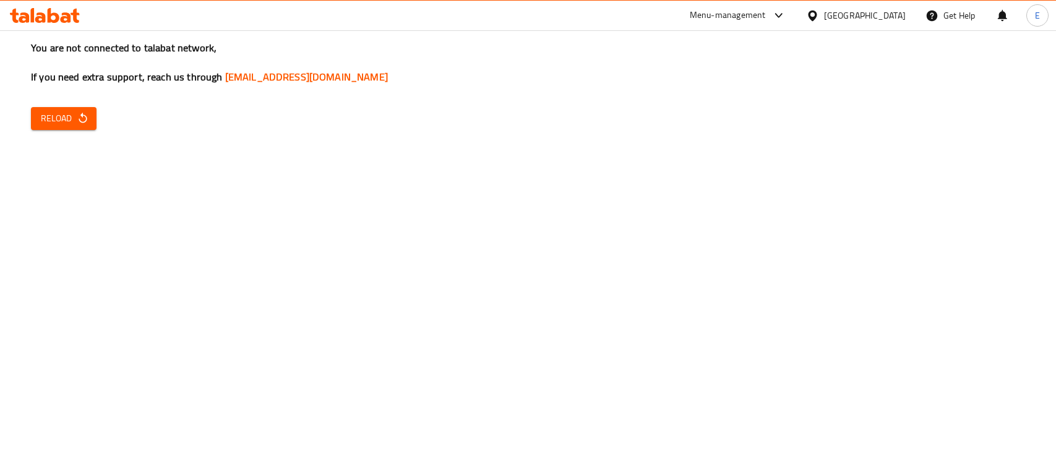 Image resolution: width=1056 pixels, height=463 pixels. What do you see at coordinates (64, 118) in the screenshot?
I see `span: Reload` at bounding box center [64, 118].